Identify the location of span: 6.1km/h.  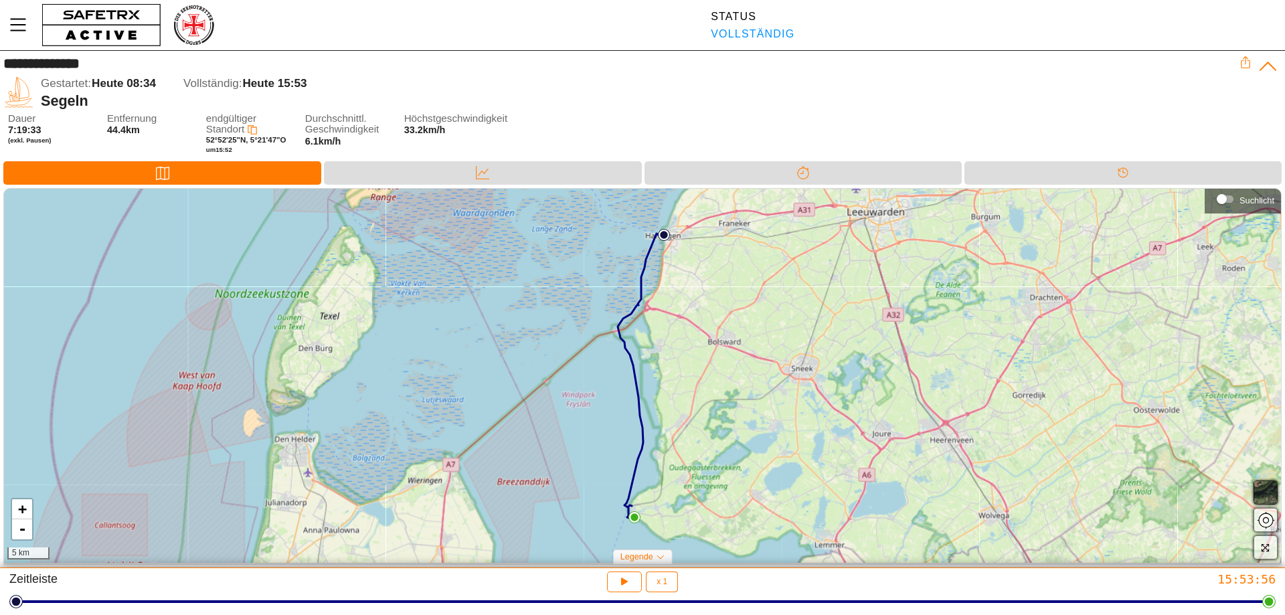
(323, 141).